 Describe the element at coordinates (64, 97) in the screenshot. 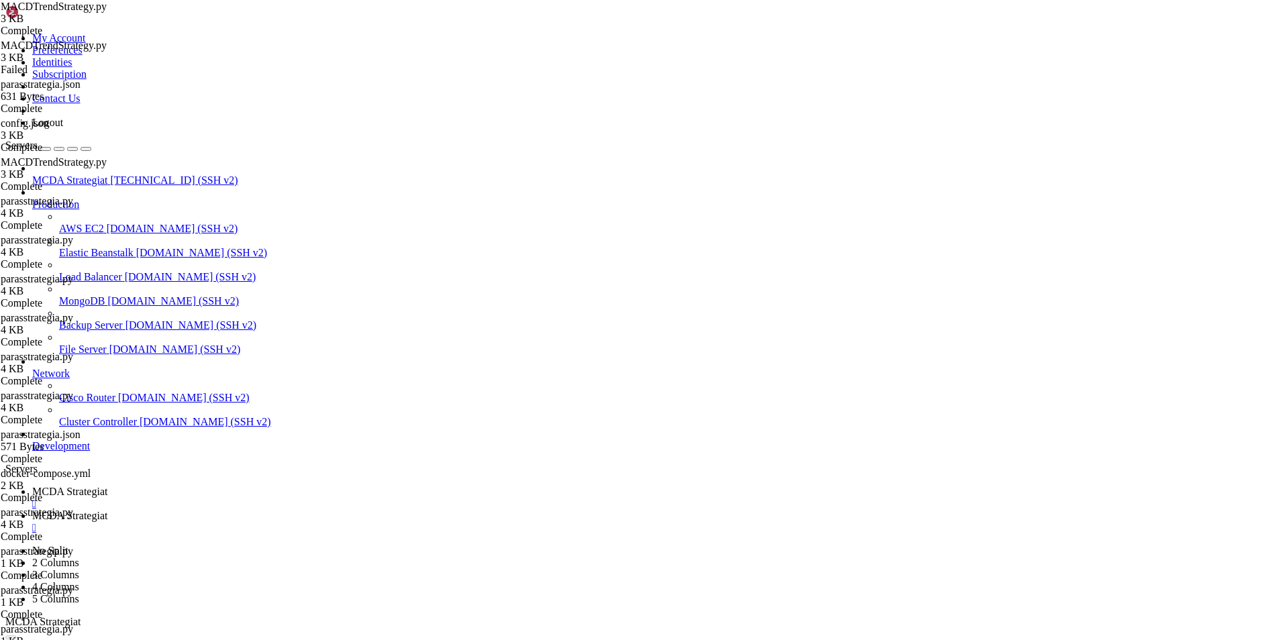

I see `div: 631 Bytes` at that location.